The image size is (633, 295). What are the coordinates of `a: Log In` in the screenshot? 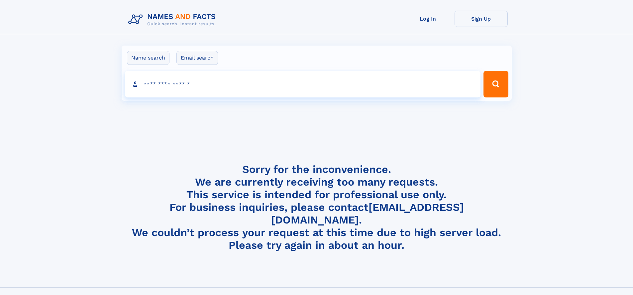 It's located at (428, 19).